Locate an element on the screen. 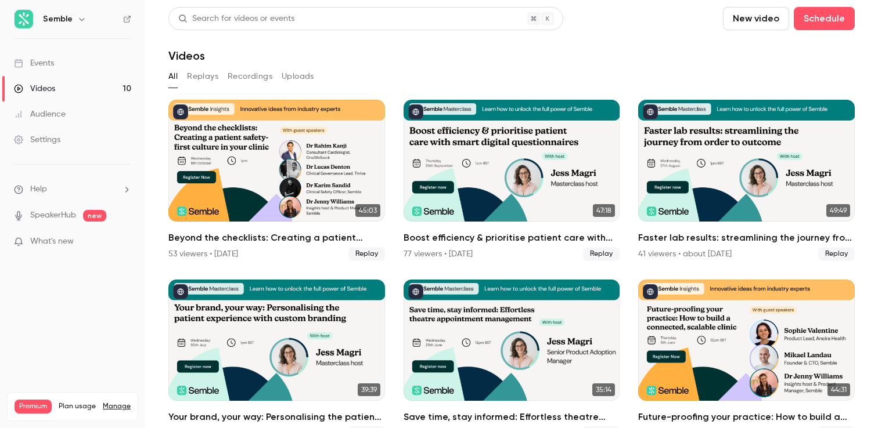 The height and width of the screenshot is (428, 878). span: 47:18 is located at coordinates (604, 211).